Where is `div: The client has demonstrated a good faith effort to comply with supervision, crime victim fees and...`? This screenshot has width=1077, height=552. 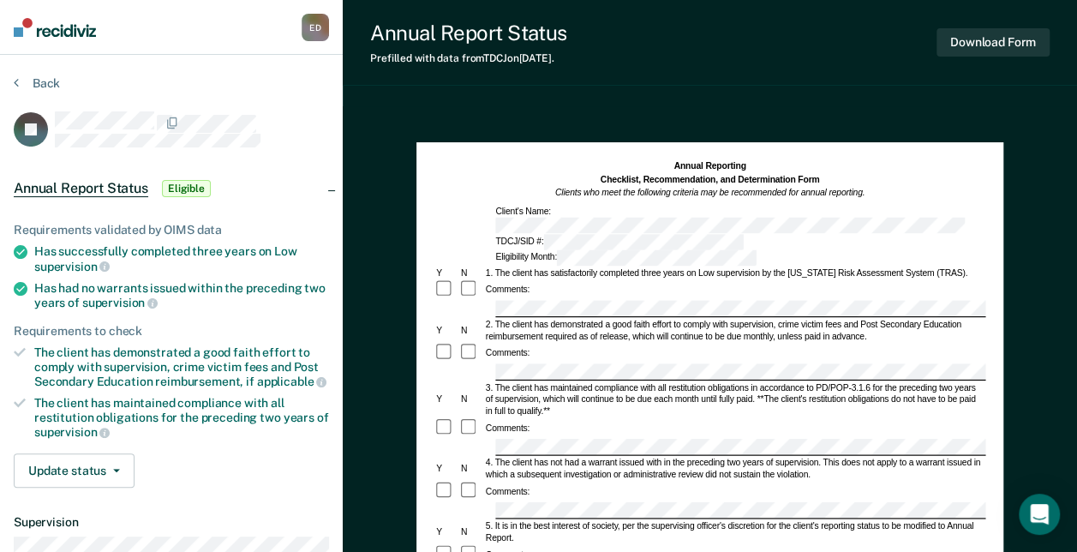
div: The client has demonstrated a good faith effort to comply with supervision, crime victim fees and... is located at coordinates (182, 367).